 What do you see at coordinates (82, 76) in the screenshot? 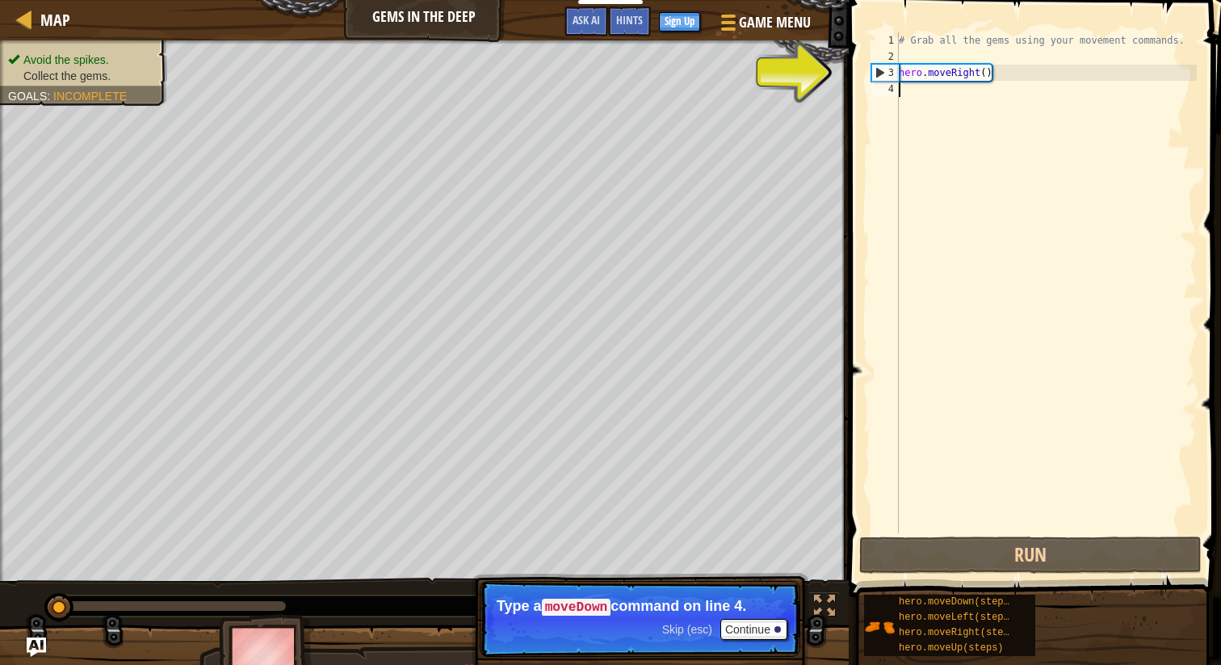
I see `li: Collect the gems.` at bounding box center [82, 76].